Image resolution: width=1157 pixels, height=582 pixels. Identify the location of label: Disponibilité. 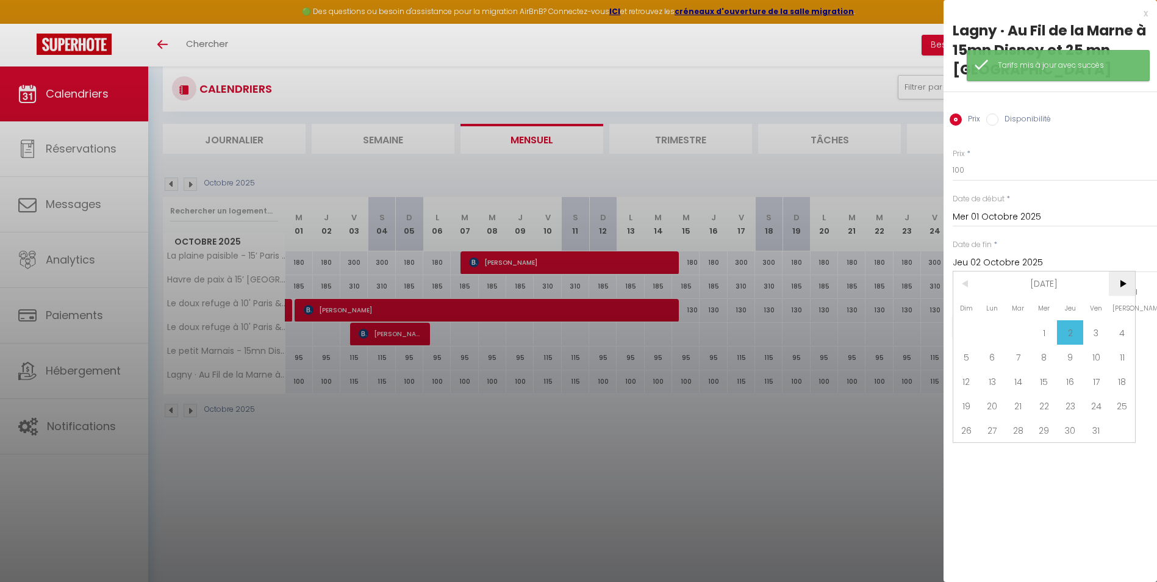
(1025, 120).